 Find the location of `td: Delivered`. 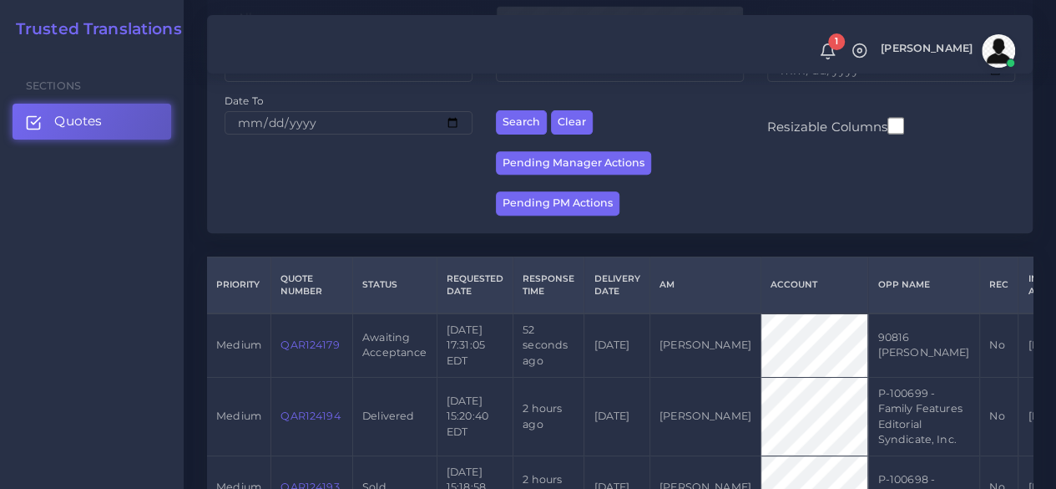

td: Delivered is located at coordinates (394, 416).